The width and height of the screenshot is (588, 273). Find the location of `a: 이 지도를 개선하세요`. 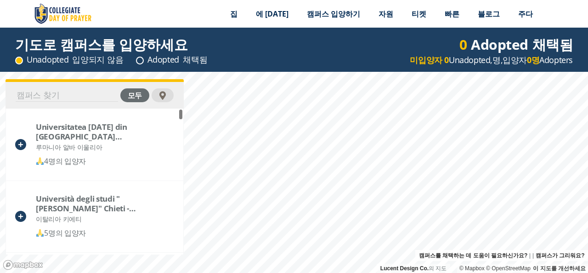

a: 이 지도를 개선하세요 is located at coordinates (559, 268).